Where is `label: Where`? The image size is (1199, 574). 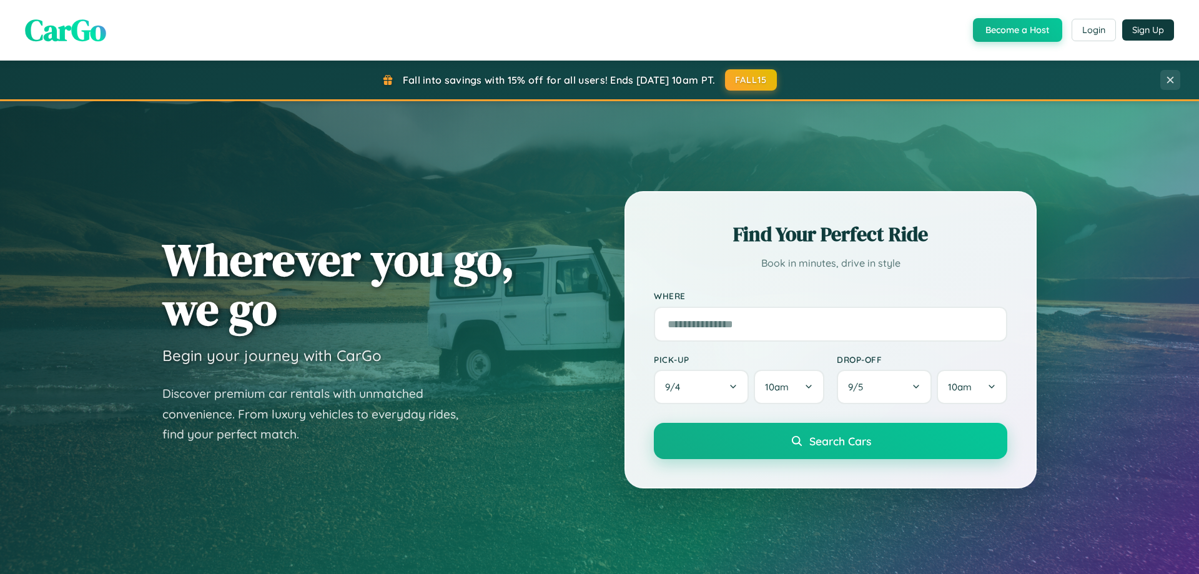 label: Where is located at coordinates (830, 296).